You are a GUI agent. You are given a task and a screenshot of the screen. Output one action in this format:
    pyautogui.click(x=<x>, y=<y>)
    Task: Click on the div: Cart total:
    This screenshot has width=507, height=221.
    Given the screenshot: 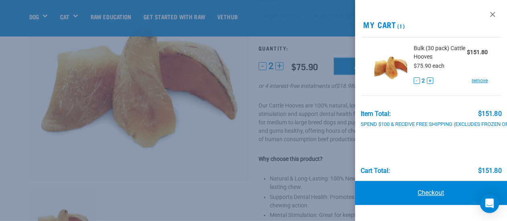 What is the action you would take?
    pyautogui.click(x=375, y=171)
    